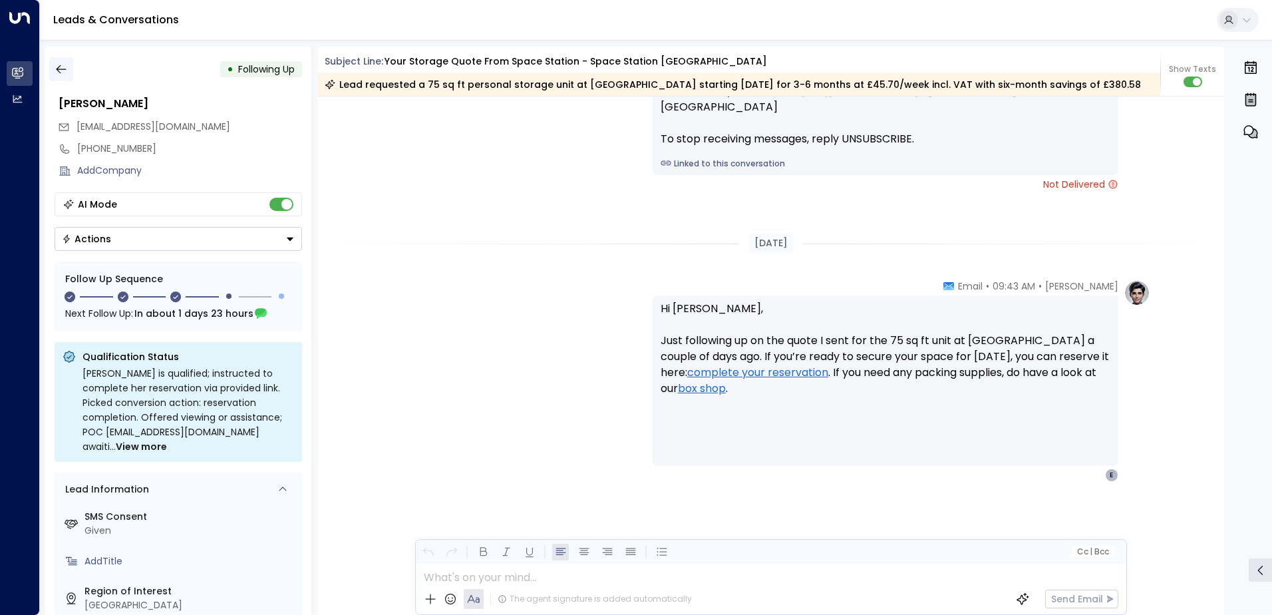  I want to click on span: Subject Line:, so click(354, 61).